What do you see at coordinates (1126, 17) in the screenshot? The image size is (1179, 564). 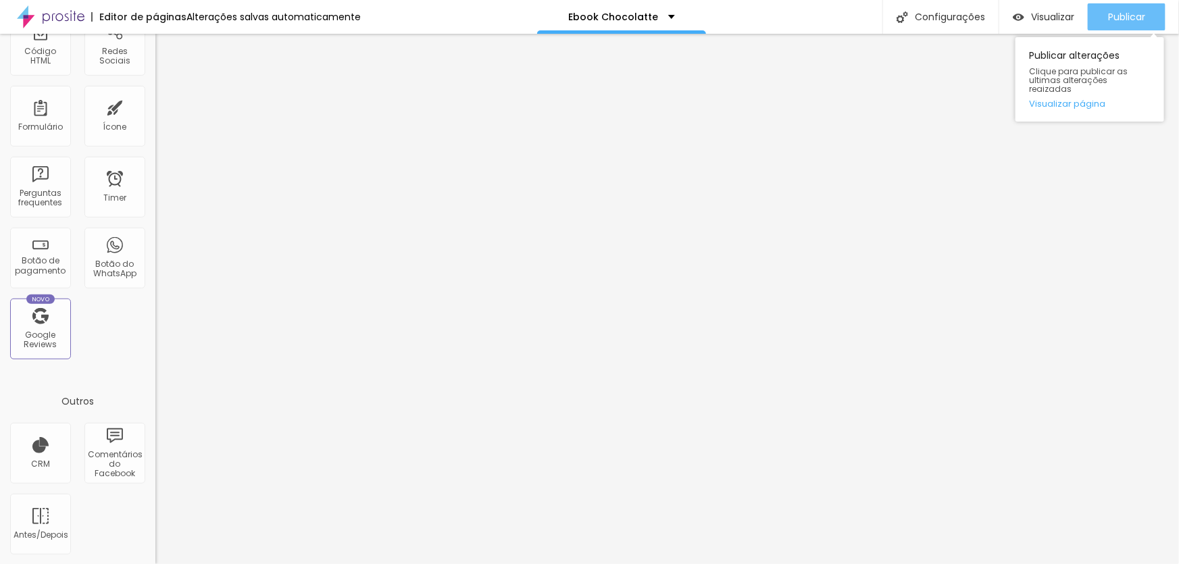 I see `button: Publicar` at bounding box center [1126, 17].